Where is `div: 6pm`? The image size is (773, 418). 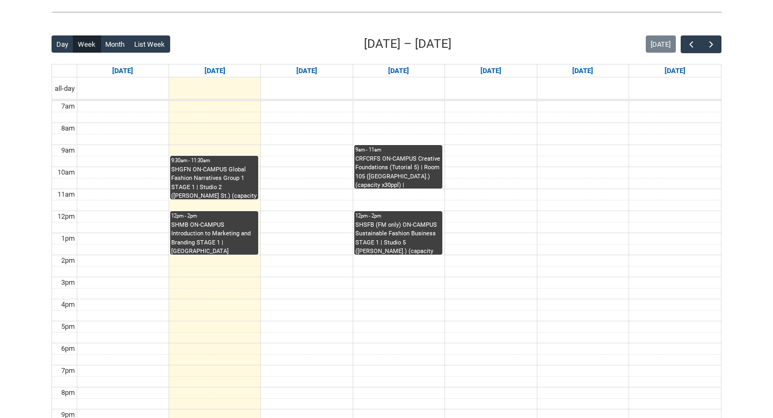
div: 6pm is located at coordinates (68, 348).